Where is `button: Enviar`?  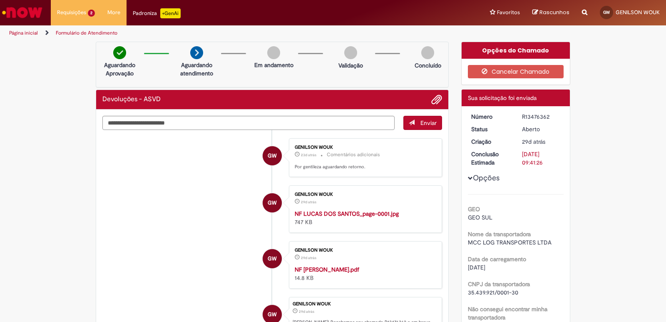 button: Enviar is located at coordinates (423, 123).